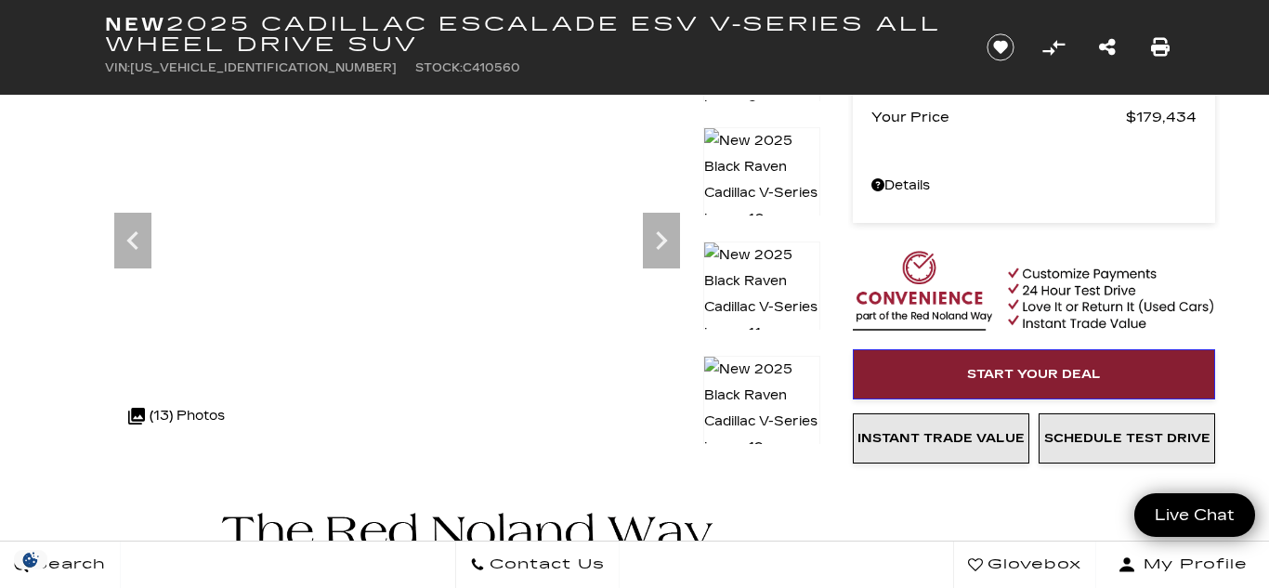 This screenshot has width=1269, height=588. I want to click on img: New 2025 Black Raven Cadillac V-Series image 12, so click(762, 409).